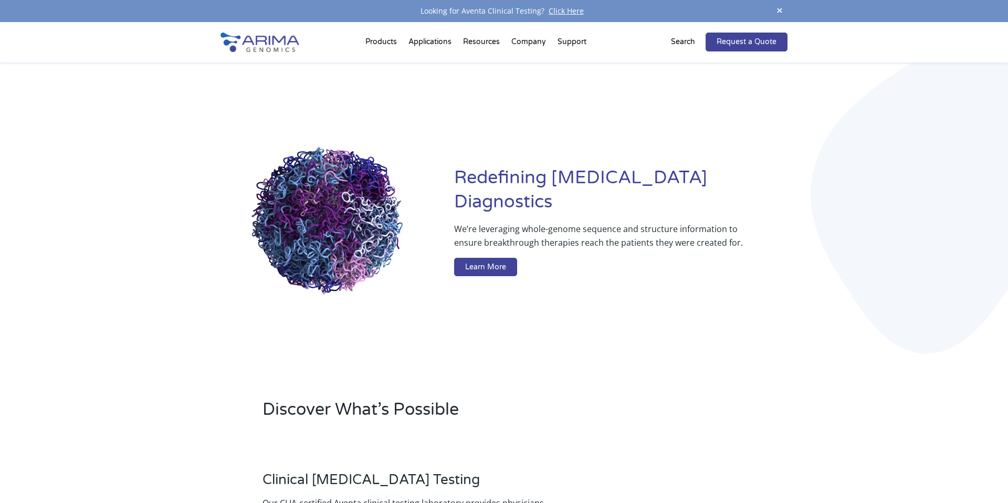 The height and width of the screenshot is (503, 1008). I want to click on h2: Discover What’s Possible, so click(450, 414).